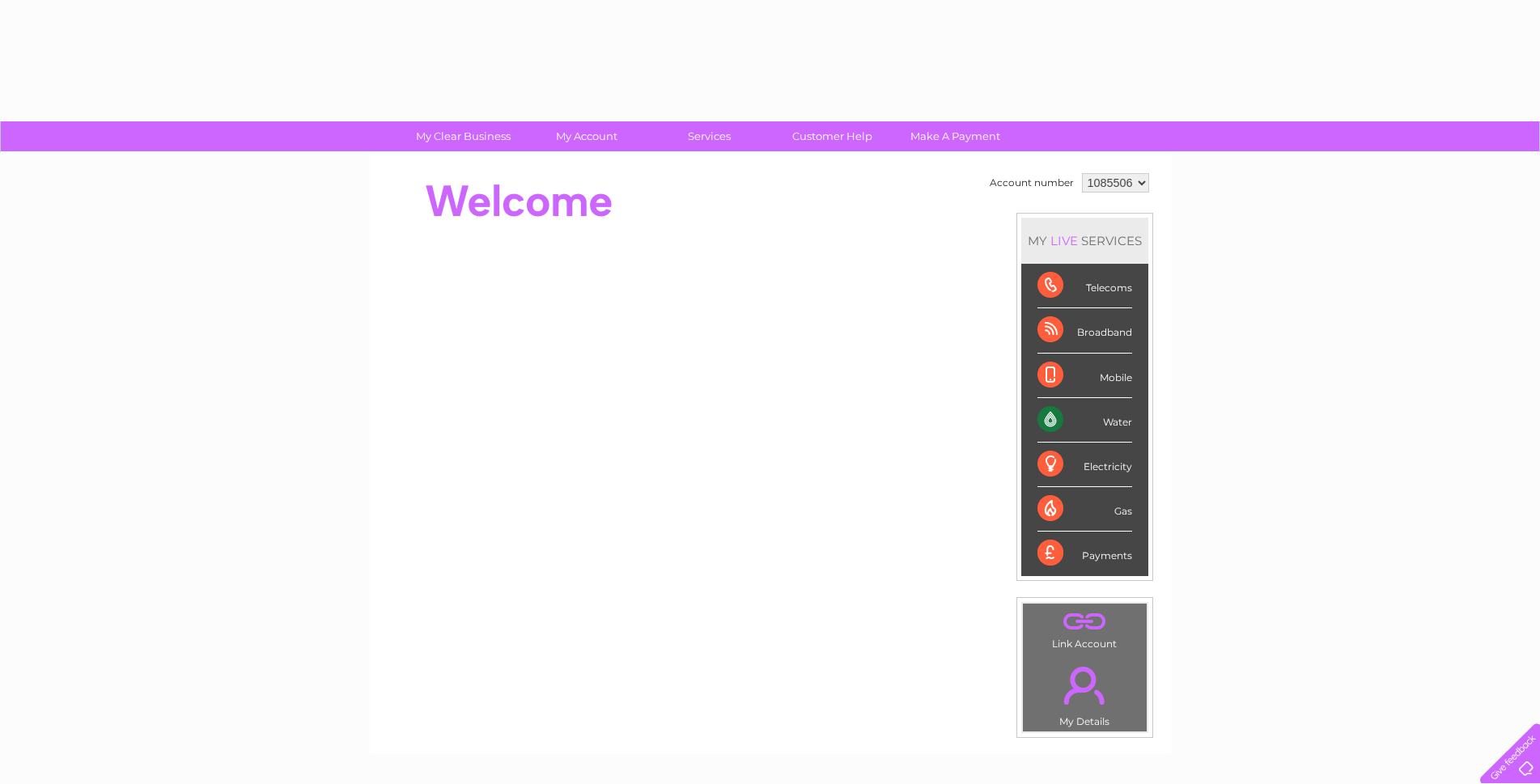  I want to click on div: MY SERVICES, so click(1084, 240).